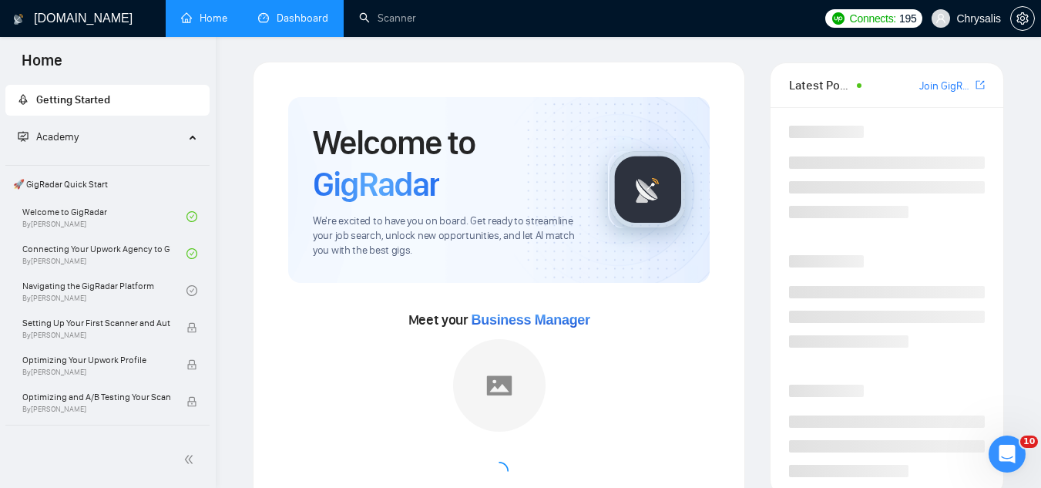  What do you see at coordinates (499, 471) in the screenshot?
I see `span: loading` at bounding box center [499, 471].